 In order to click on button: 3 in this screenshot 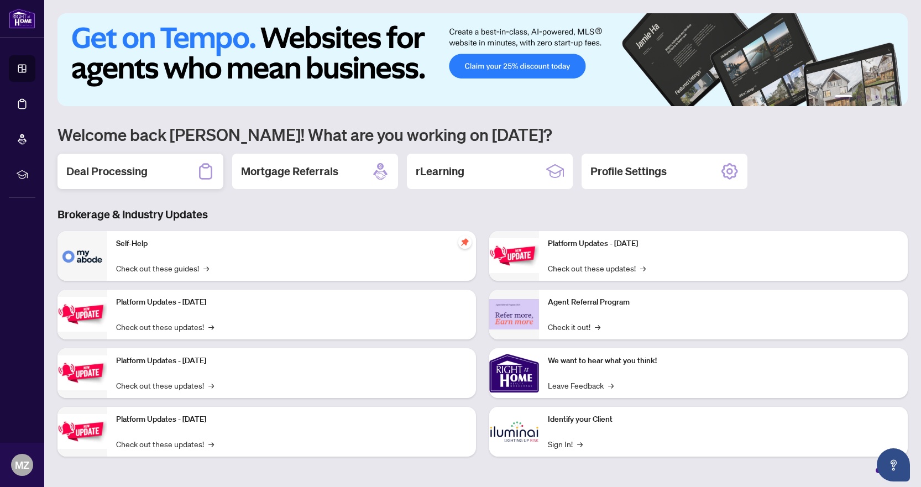, I will do `click(868, 97)`.